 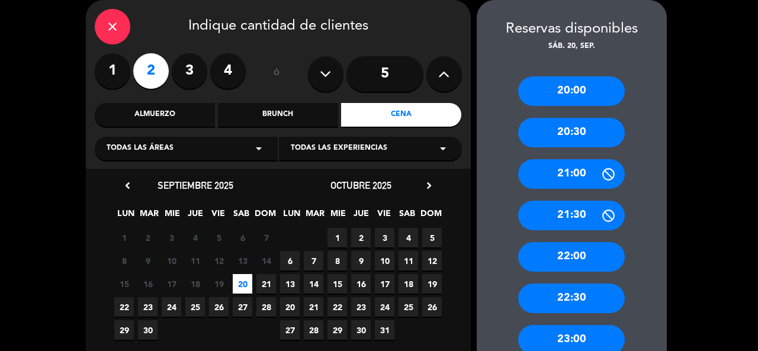 What do you see at coordinates (151, 71) in the screenshot?
I see `label: 2` at bounding box center [151, 71].